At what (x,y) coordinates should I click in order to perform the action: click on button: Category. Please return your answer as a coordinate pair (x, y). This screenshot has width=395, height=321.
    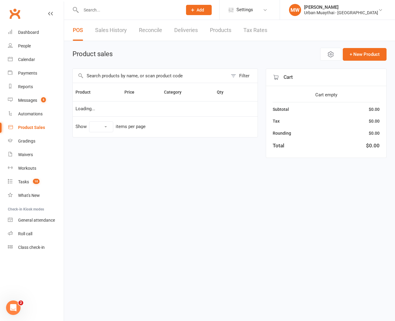
    Looking at the image, I should click on (176, 92).